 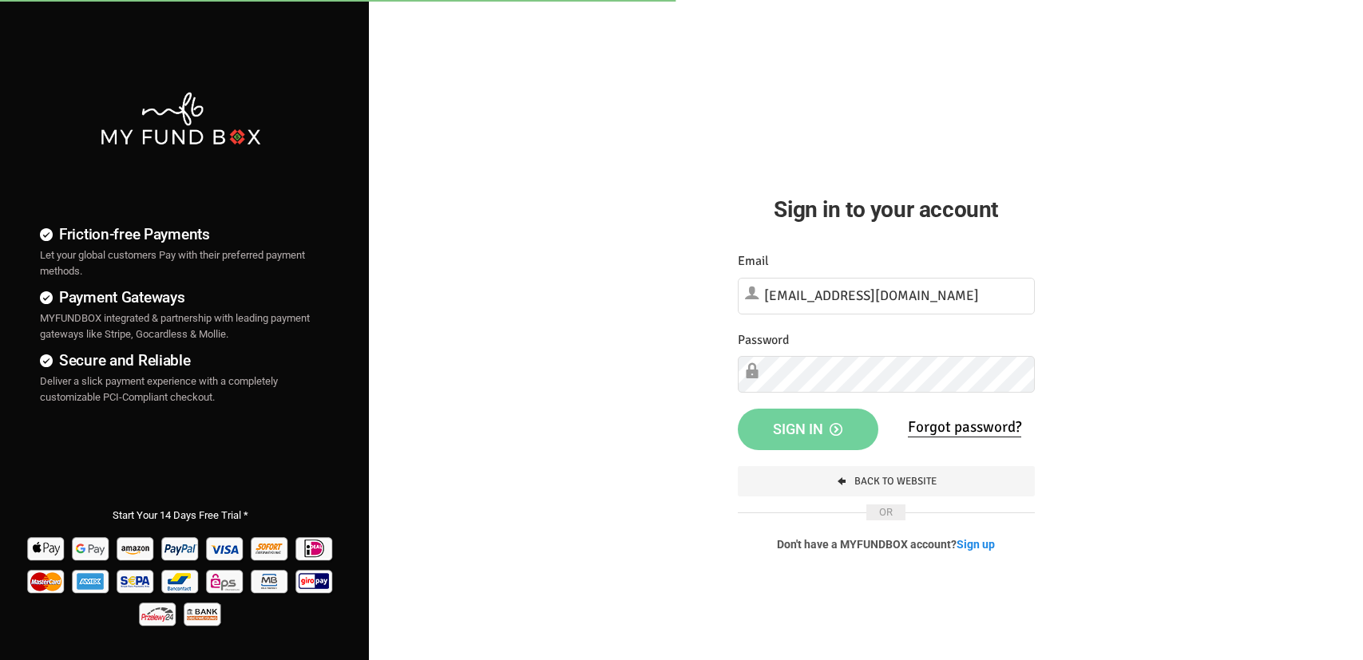 I want to click on img: Bancontact Pay, so click(x=180, y=580).